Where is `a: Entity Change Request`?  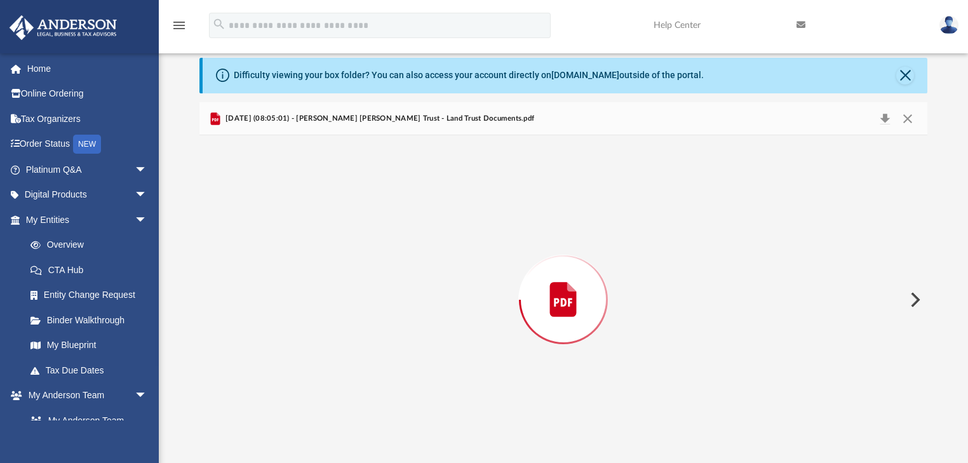
a: Entity Change Request is located at coordinates (92, 295).